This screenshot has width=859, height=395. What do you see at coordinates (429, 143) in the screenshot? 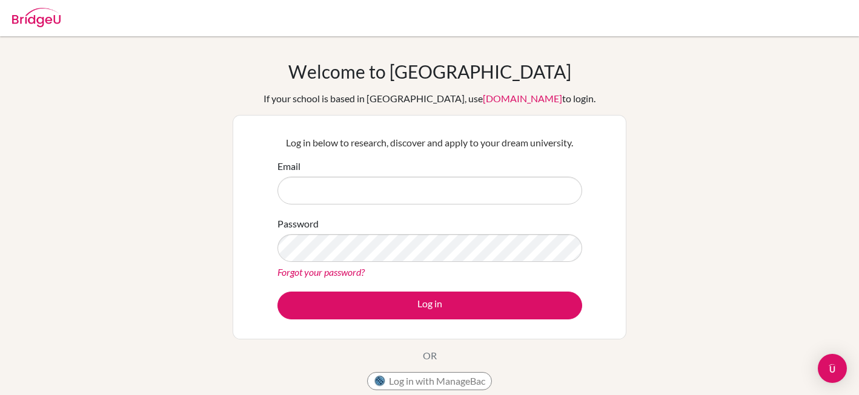
I see `p: Log in below to research, discover and apply to your dream university.` at bounding box center [429, 143].